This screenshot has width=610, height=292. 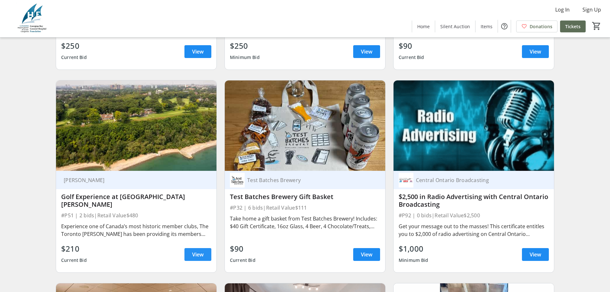 I want to click on span: Items, so click(x=486, y=26).